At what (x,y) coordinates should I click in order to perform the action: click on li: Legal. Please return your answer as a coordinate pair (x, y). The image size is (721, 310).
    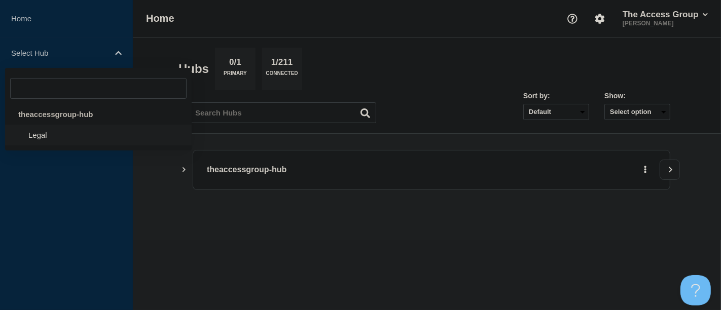
    Looking at the image, I should click on (98, 135).